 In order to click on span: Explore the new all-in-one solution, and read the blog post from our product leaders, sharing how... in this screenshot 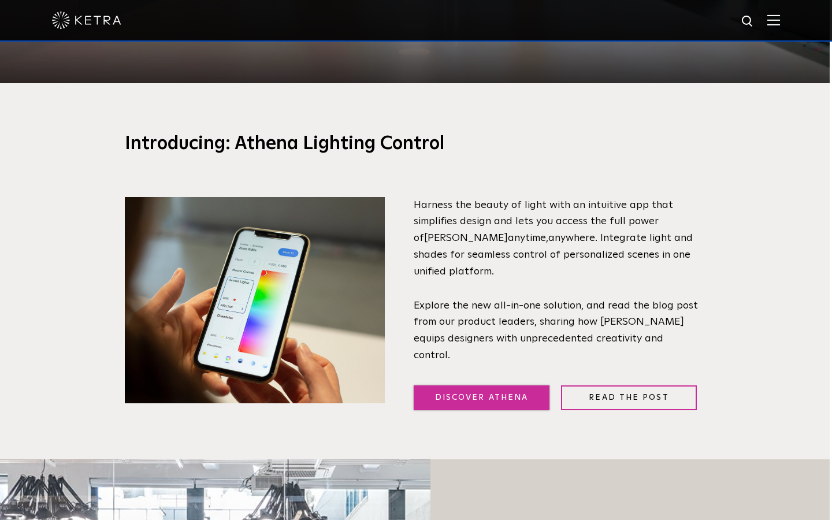, I will do `click(556, 331)`.